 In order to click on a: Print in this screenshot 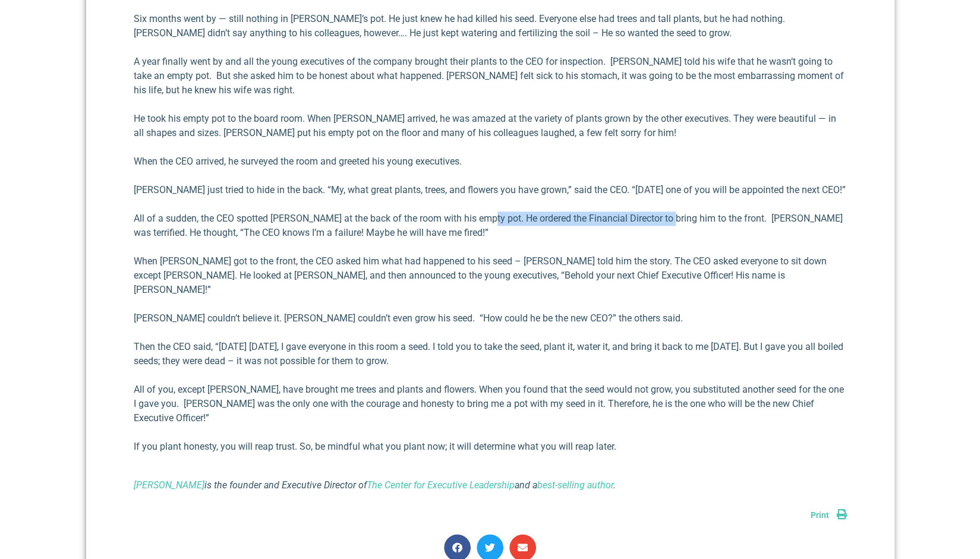, I will do `click(828, 515)`.